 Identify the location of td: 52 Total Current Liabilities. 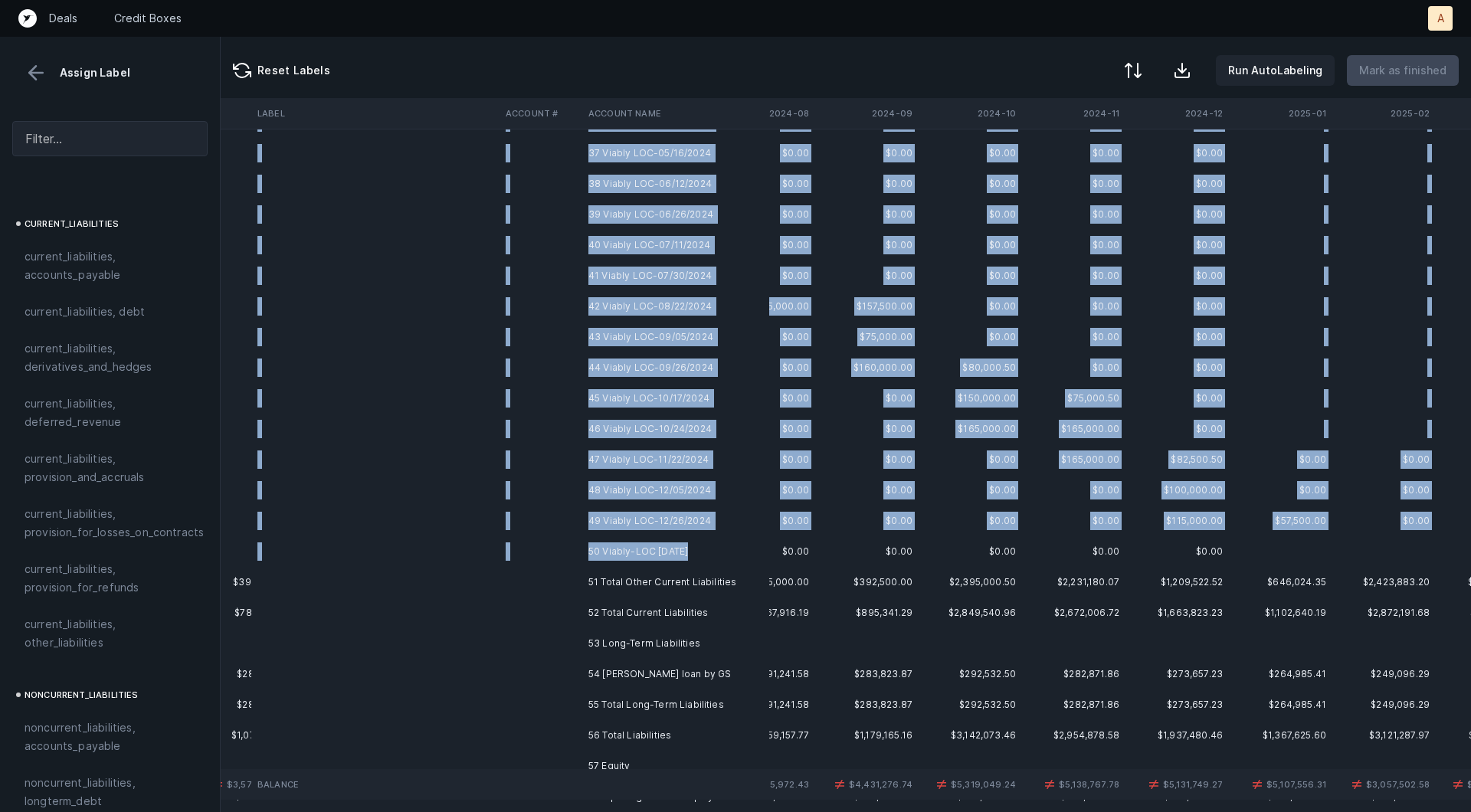
(675, 613).